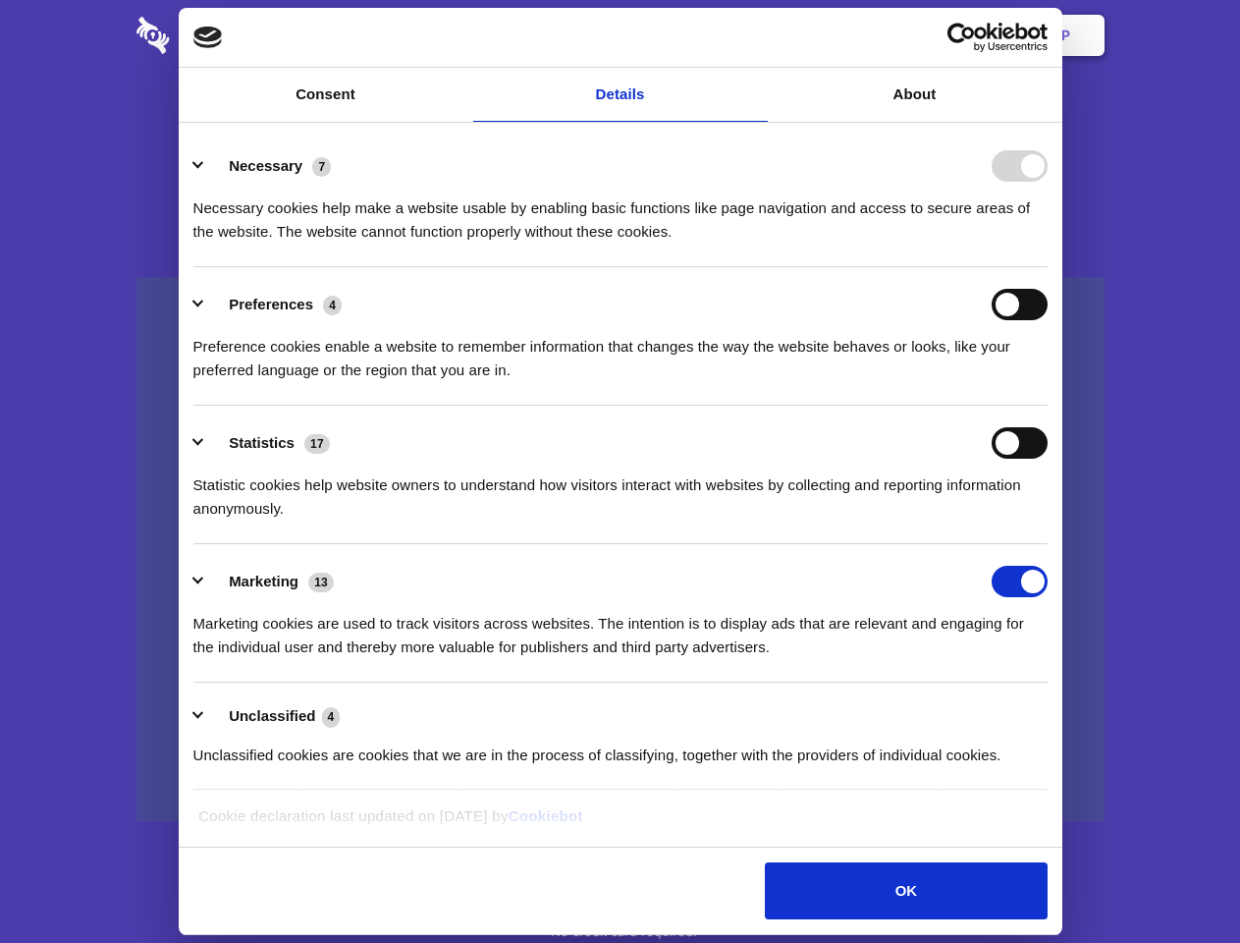  I want to click on a: Pricing, so click(619, 35).